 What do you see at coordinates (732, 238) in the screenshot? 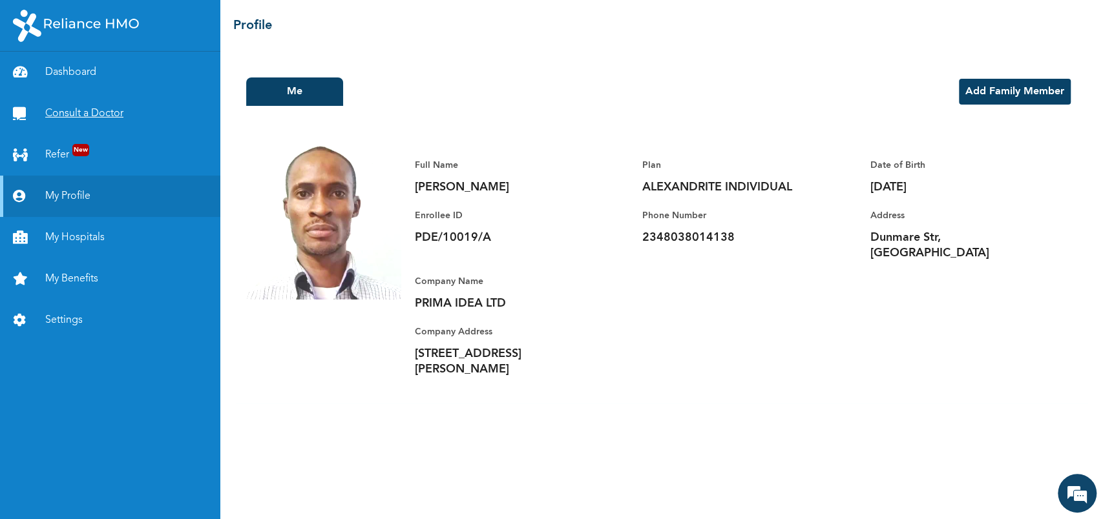
I see `p: 2348038014138` at bounding box center [732, 238].